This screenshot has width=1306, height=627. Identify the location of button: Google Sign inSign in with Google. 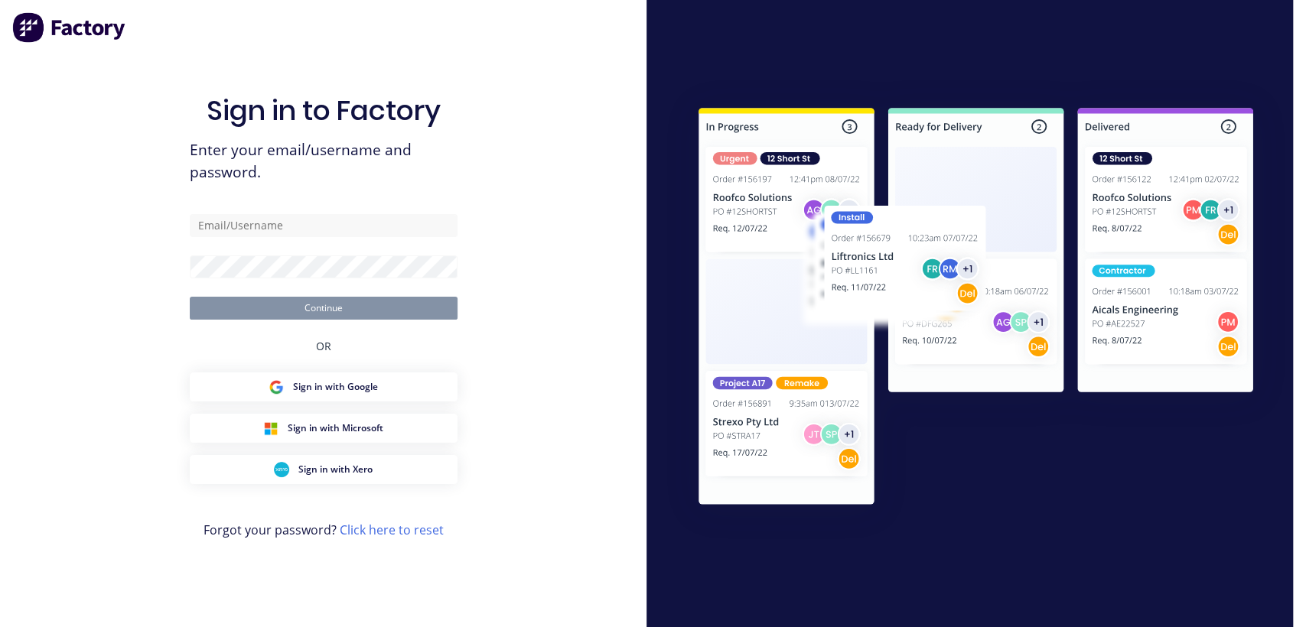
(324, 387).